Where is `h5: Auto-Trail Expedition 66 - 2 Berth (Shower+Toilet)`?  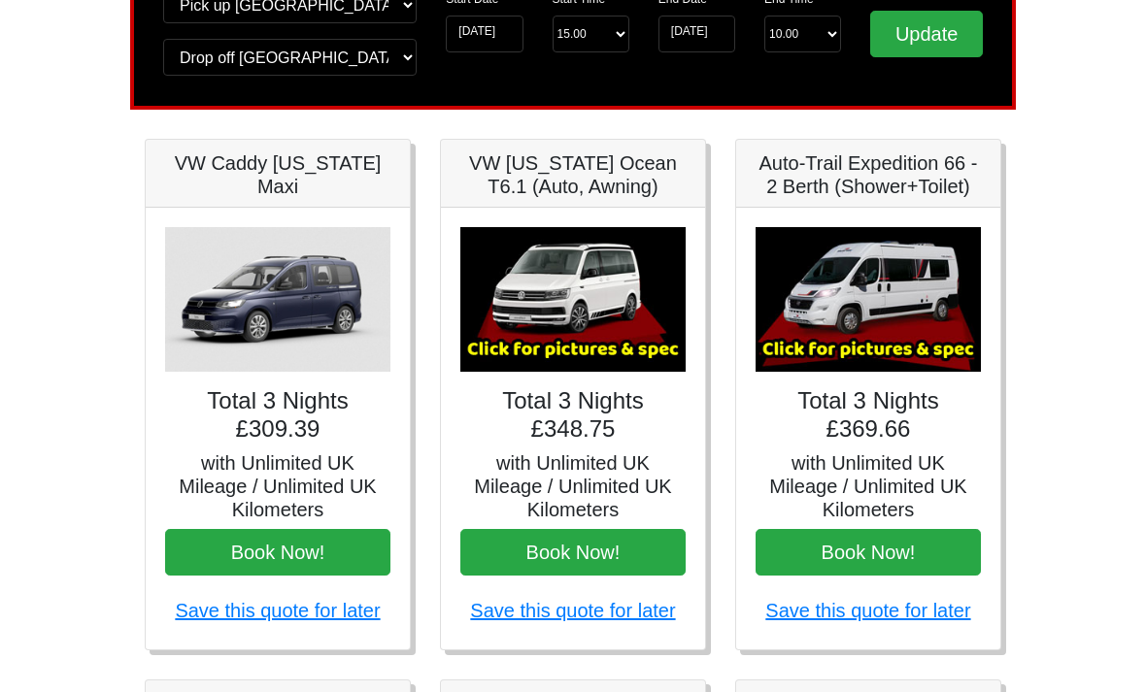 h5: Auto-Trail Expedition 66 - 2 Berth (Shower+Toilet) is located at coordinates (868, 176).